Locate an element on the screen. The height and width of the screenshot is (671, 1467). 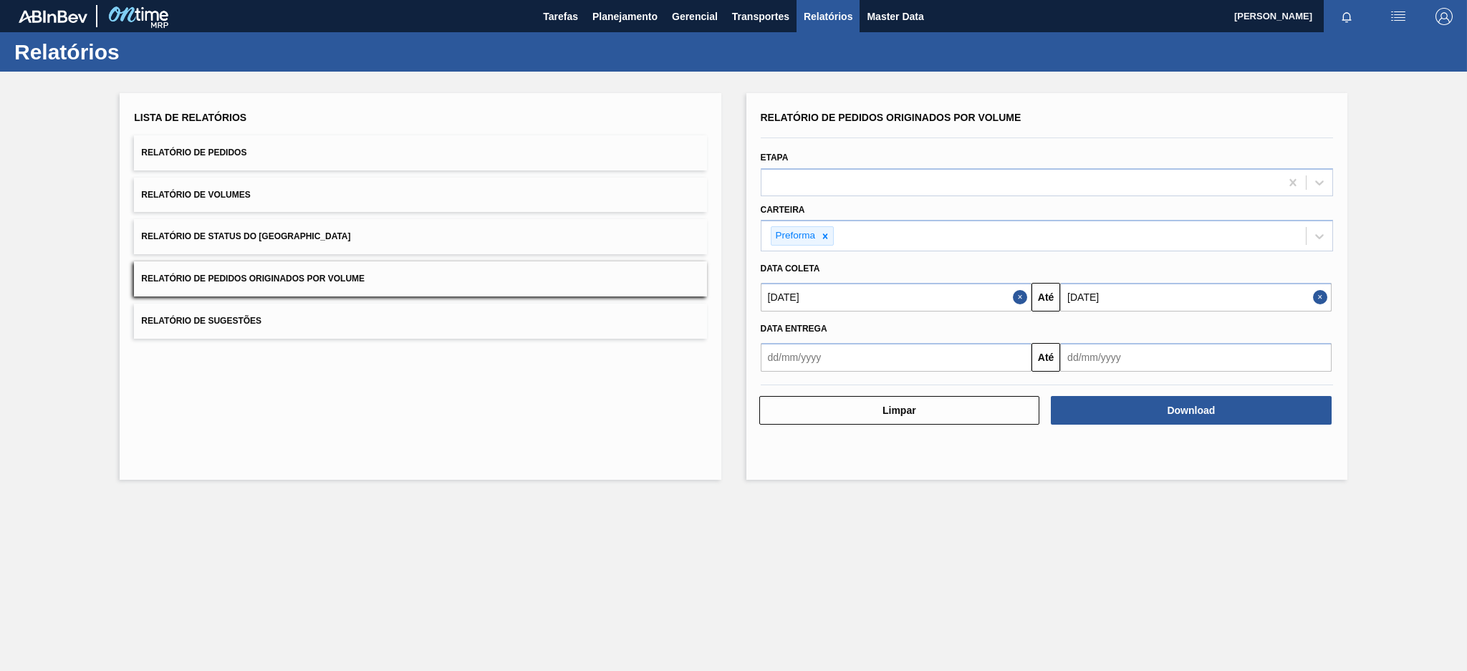
div: Preforma is located at coordinates (794, 236).